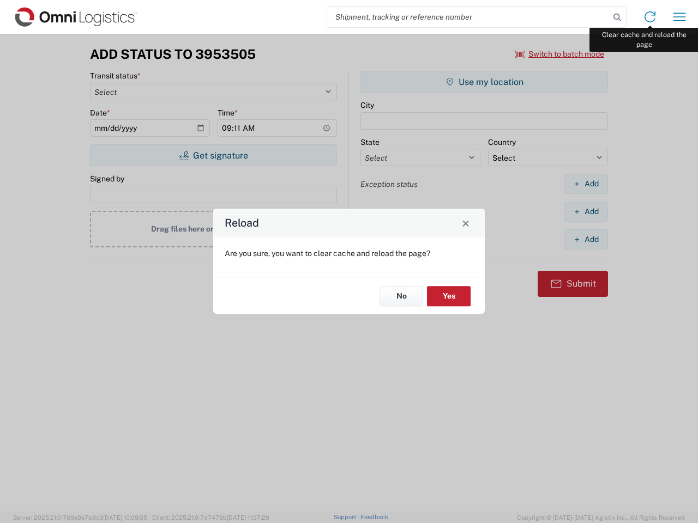 The height and width of the screenshot is (523, 698). I want to click on button: Close, so click(466, 223).